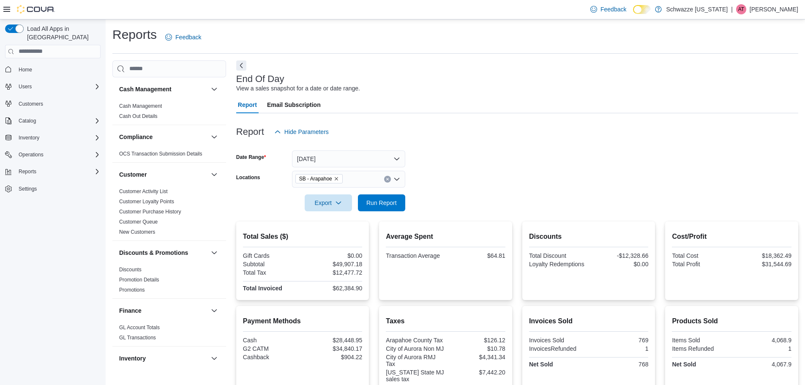 The height and width of the screenshot is (385, 805). I want to click on button: Run Report, so click(382, 203).